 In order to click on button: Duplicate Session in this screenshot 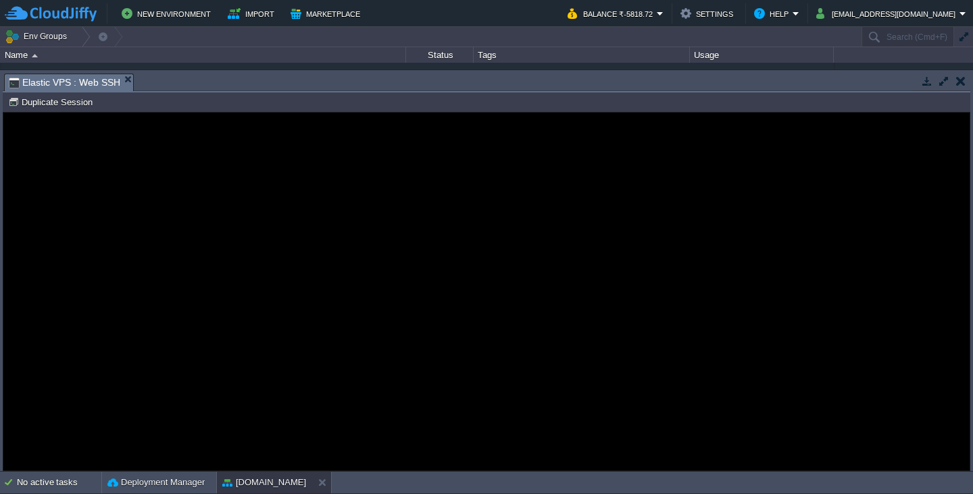, I will do `click(52, 102)`.